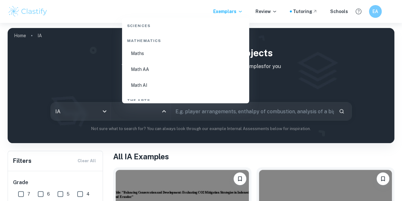 Image resolution: width=402 pixels, height=201 pixels. Describe the element at coordinates (254, 156) in the screenshot. I see `h1: All IA Examples` at that location.